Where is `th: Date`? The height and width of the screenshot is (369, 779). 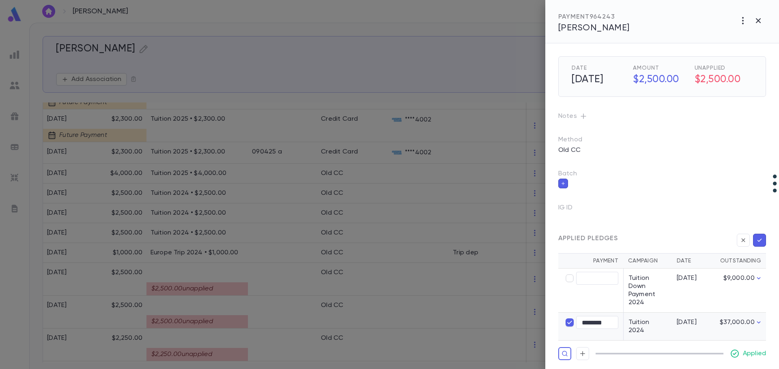
th: Date is located at coordinates (692, 261).